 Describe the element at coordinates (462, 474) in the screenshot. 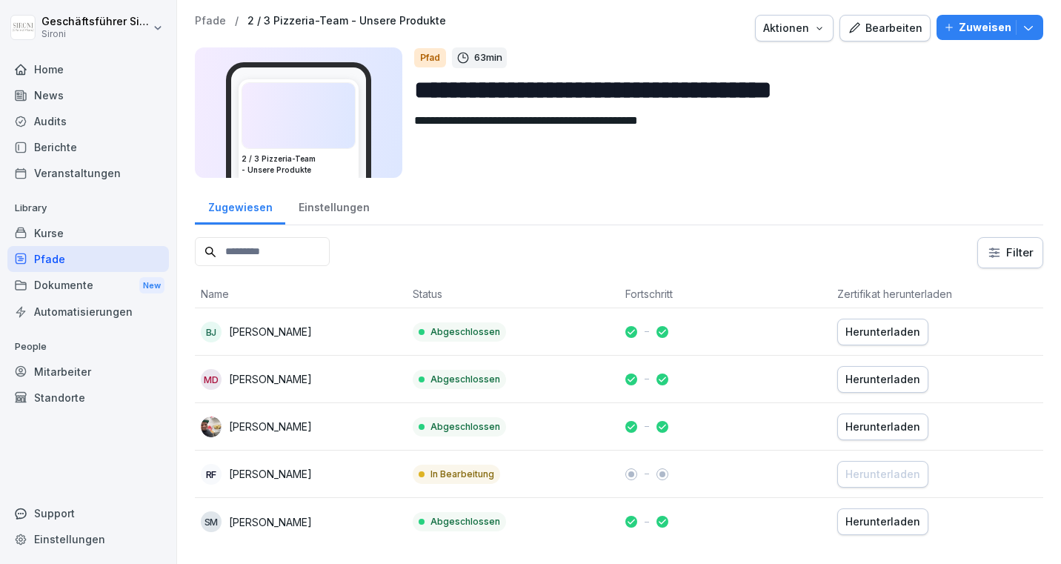

I see `p: In Bearbeitung` at that location.